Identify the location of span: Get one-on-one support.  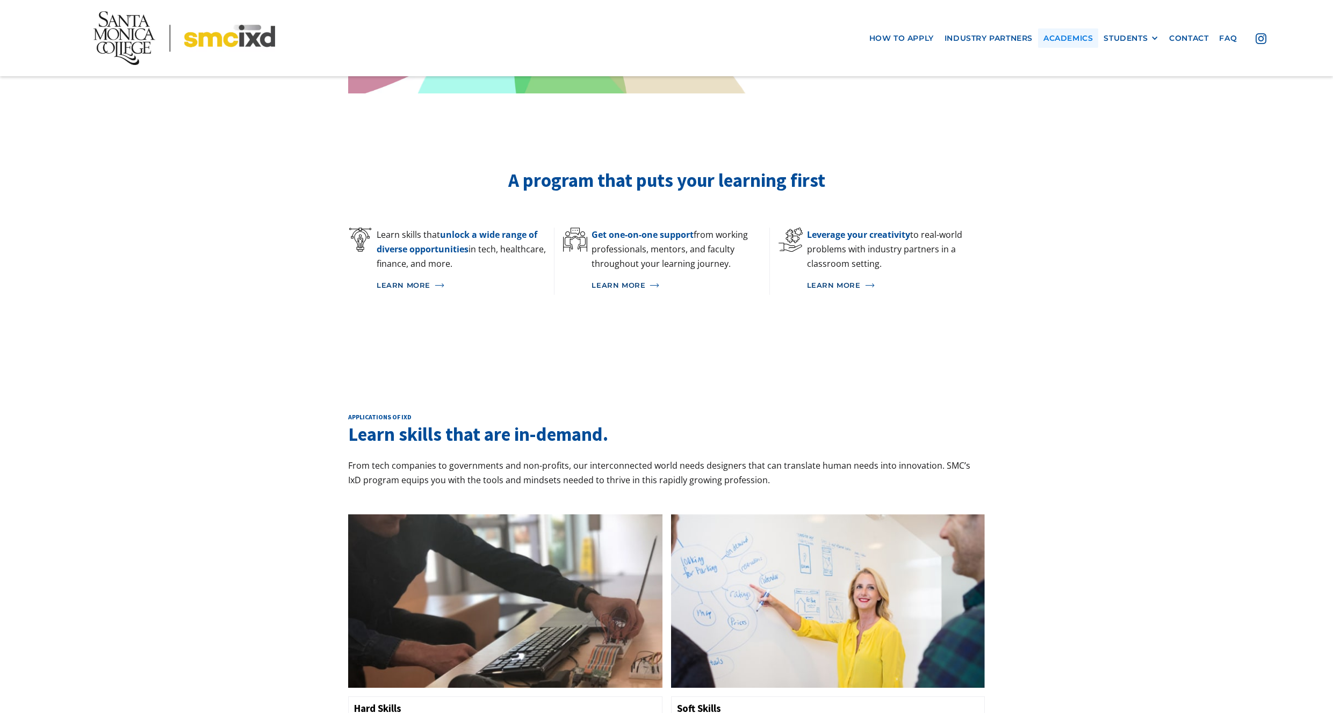
(642, 235).